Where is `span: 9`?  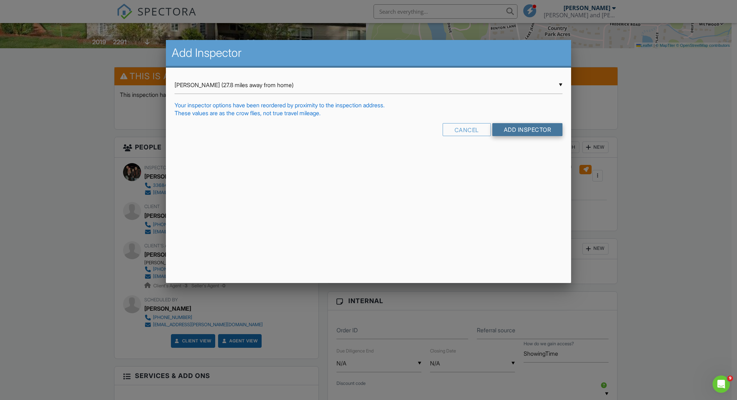 span: 9 is located at coordinates (730, 378).